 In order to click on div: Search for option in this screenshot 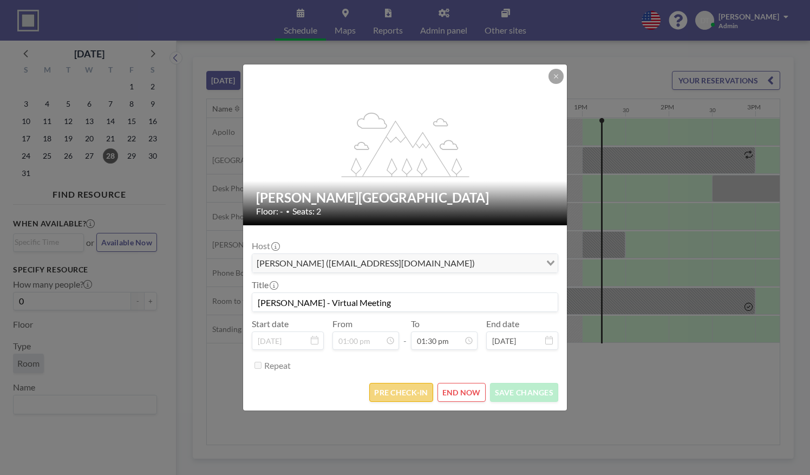, I will do `click(405, 263)`.